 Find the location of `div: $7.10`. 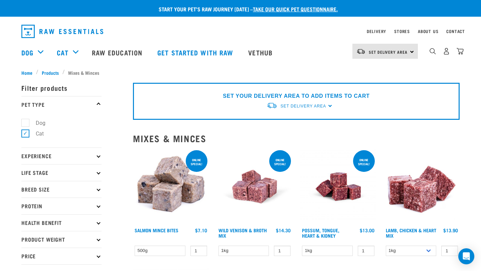

div: $7.10 is located at coordinates (201, 230).